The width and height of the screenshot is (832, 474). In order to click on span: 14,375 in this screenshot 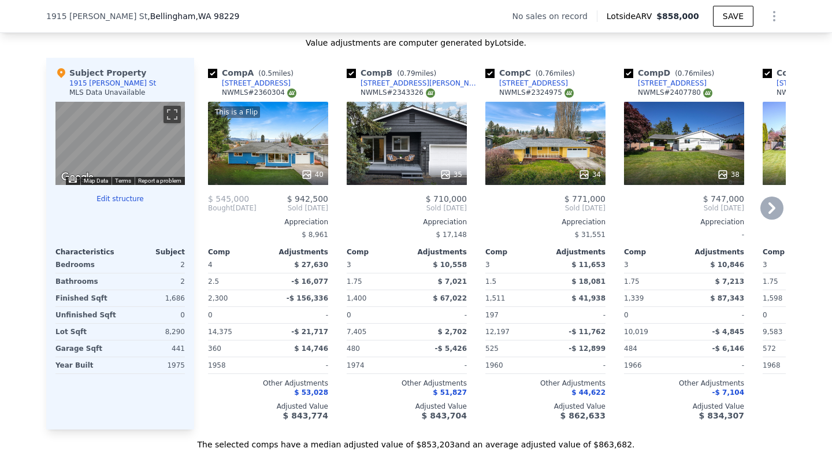, I will do `click(220, 332)`.